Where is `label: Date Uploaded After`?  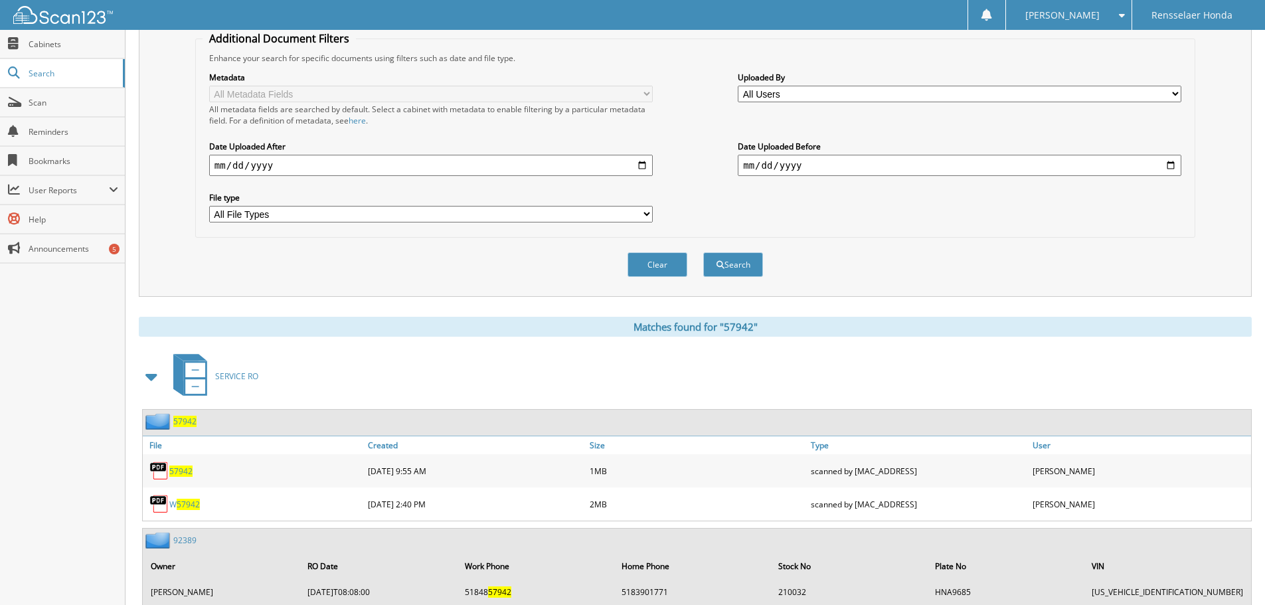
label: Date Uploaded After is located at coordinates (431, 146).